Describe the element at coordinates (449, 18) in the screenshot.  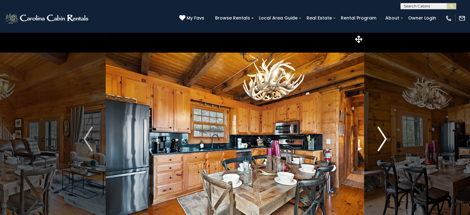
I see `img: phone-regular-white.png` at that location.